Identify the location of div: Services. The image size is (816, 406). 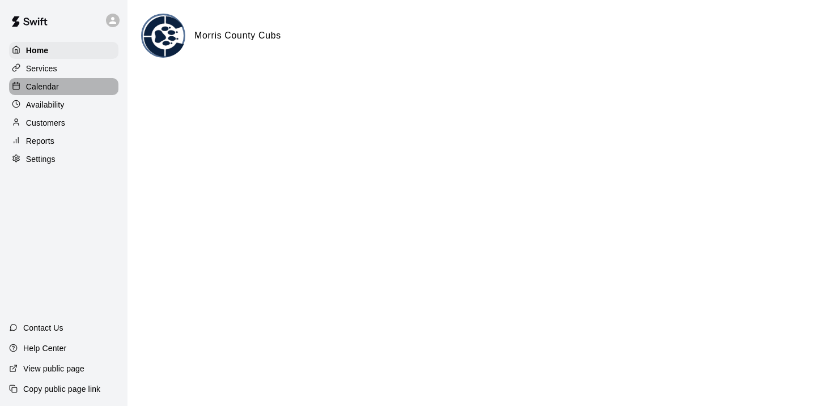
(63, 69).